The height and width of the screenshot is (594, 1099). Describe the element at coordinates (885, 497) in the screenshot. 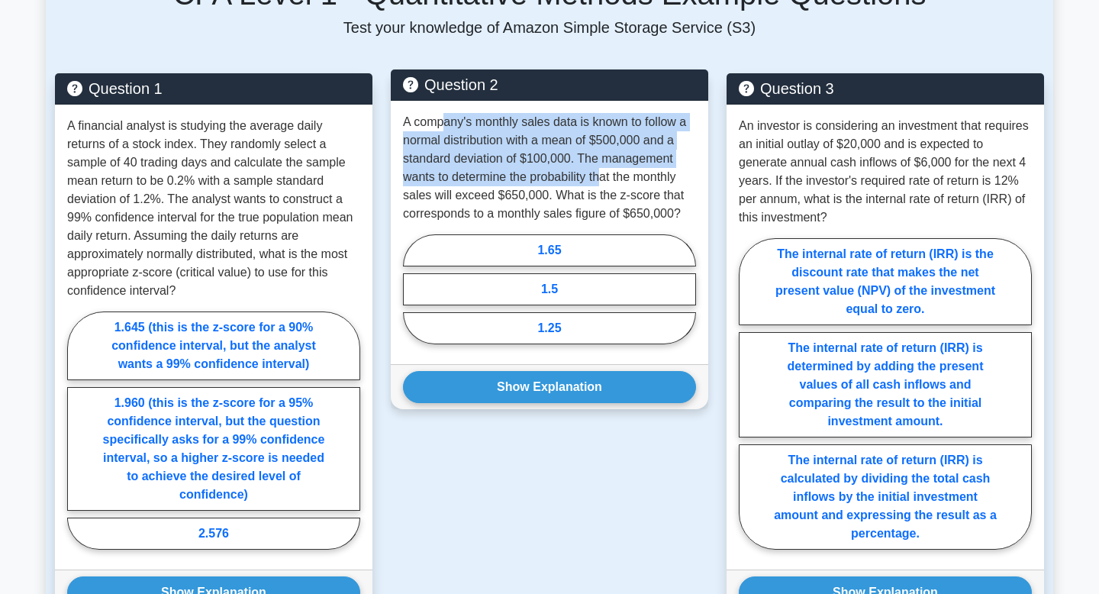

I see `label: The internal rate of return (IRR) is calculated by dividing the total cash inflows by the initial...` at that location.